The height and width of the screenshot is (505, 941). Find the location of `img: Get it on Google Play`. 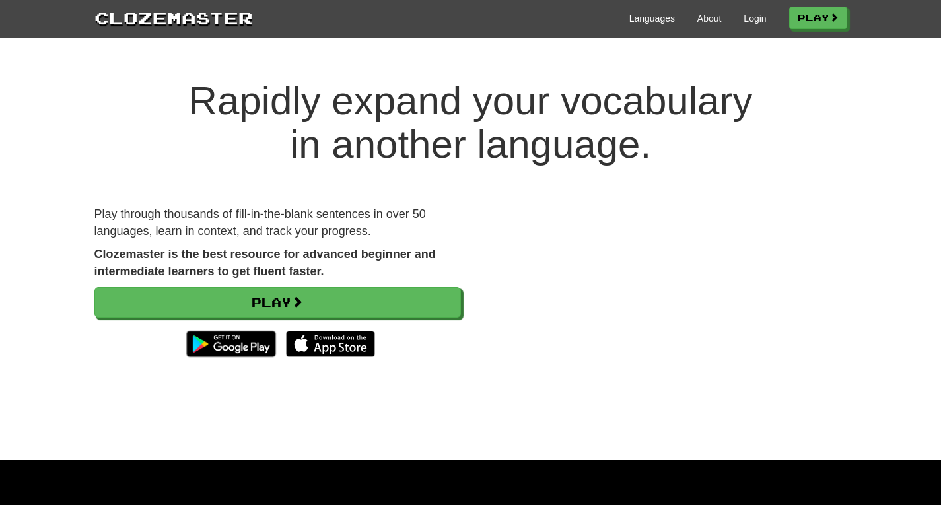

img: Get it on Google Play is located at coordinates (230, 344).